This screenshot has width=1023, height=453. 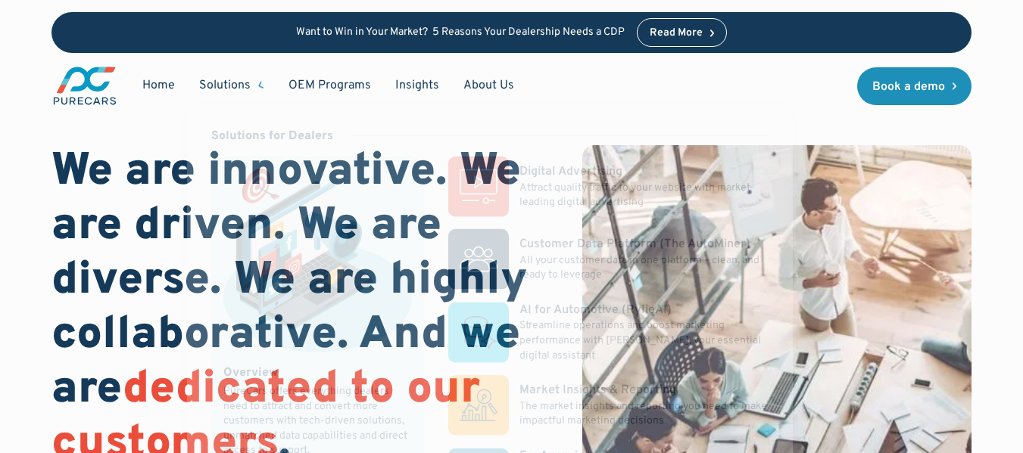 I want to click on div: Market Insights & Reporting, so click(x=597, y=391).